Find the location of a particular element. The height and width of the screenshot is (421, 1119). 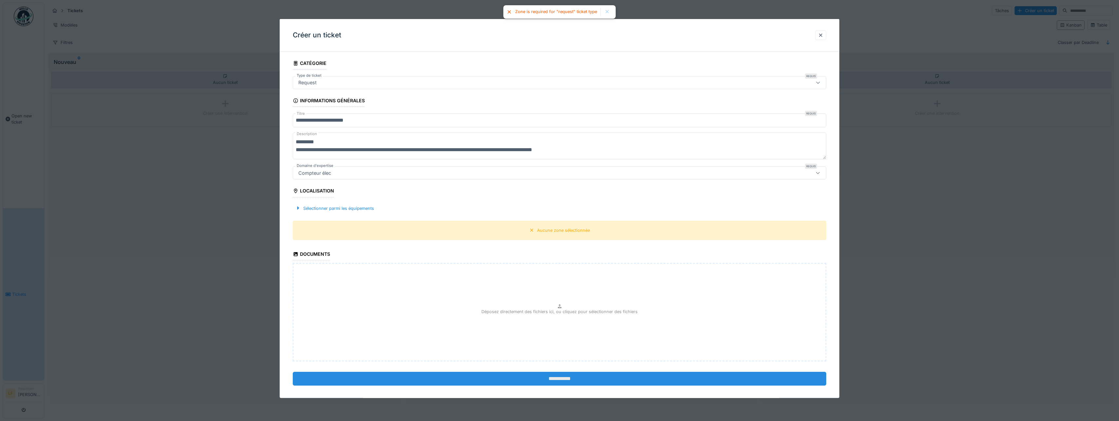

h3: Créer un ticket is located at coordinates (317, 35).